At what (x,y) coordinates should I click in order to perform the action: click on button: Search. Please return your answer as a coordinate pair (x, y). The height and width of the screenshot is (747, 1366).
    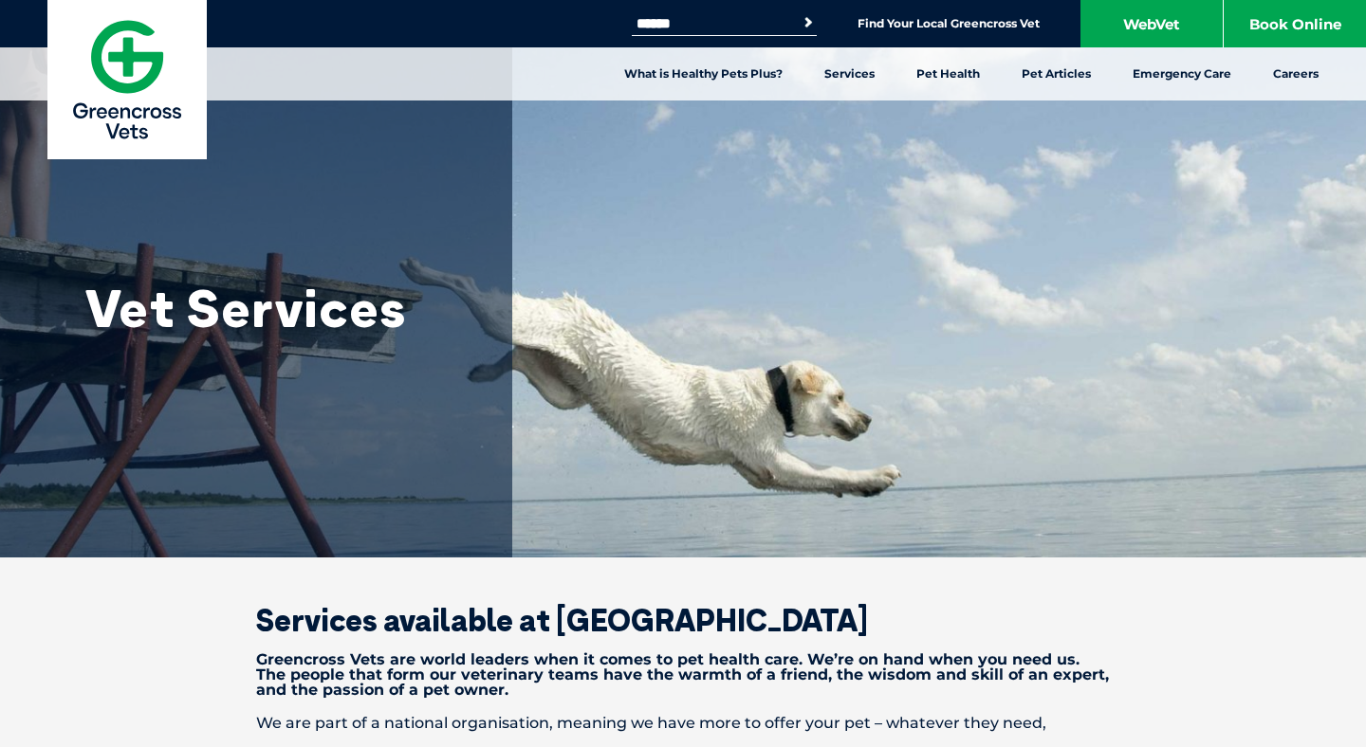
    Looking at the image, I should click on (808, 23).